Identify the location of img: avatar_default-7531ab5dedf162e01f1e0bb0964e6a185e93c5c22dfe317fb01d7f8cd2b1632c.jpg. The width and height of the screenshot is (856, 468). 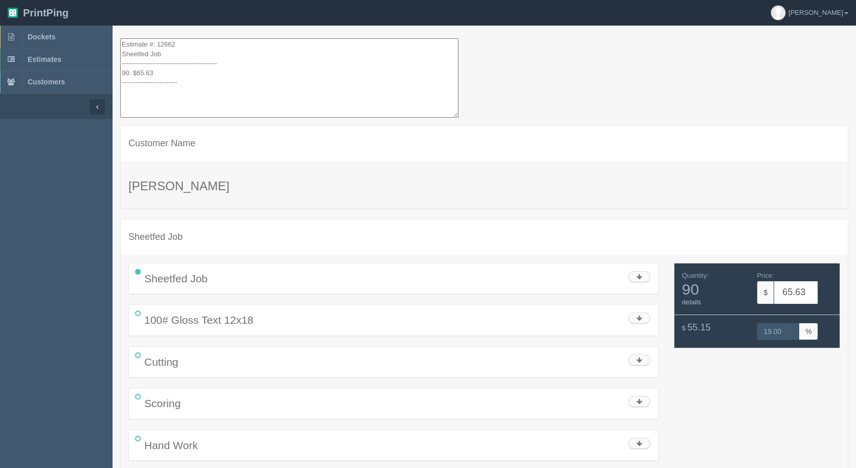
(778, 13).